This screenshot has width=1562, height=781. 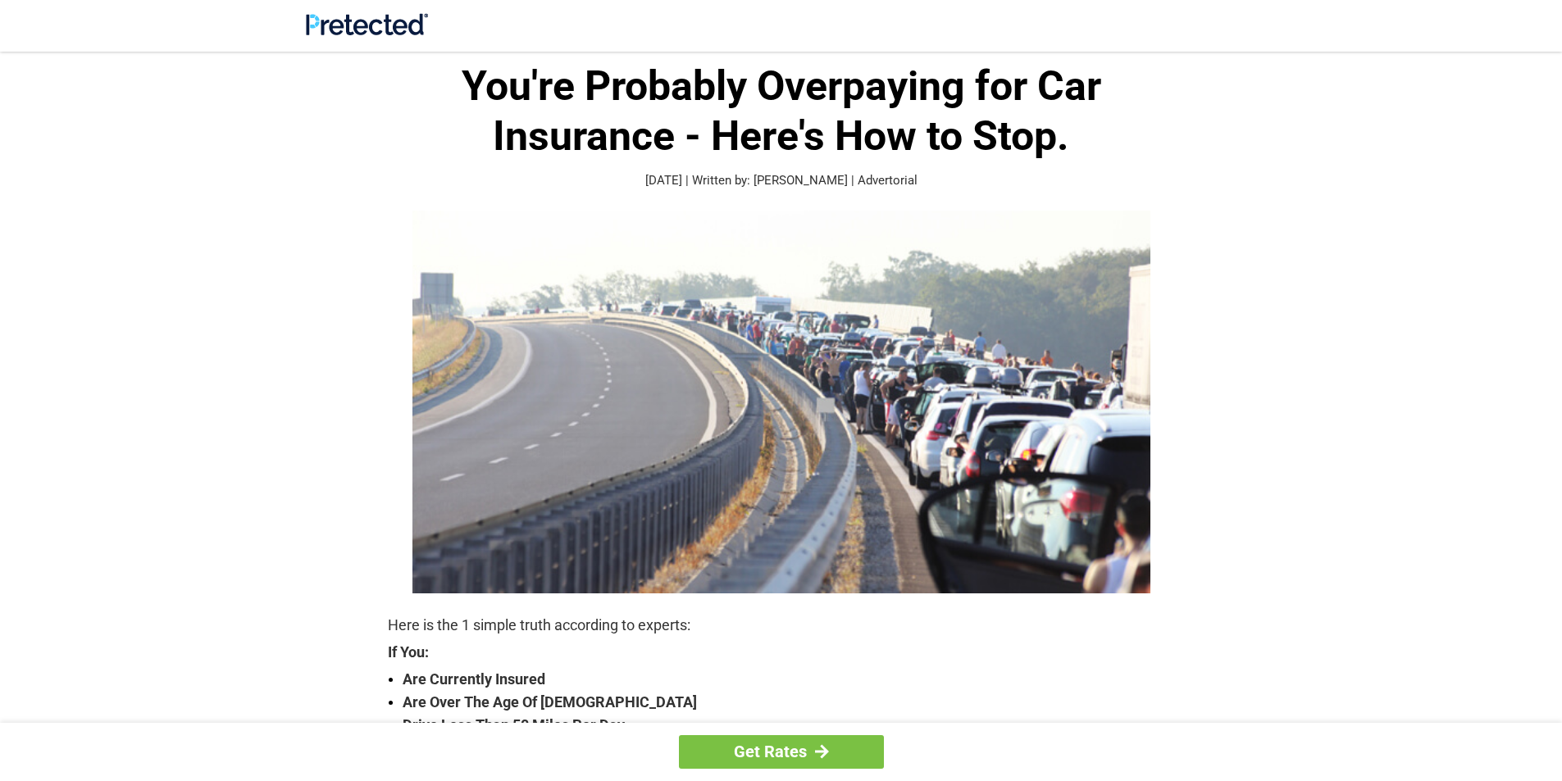 I want to click on img: Site Logo, so click(x=366, y=24).